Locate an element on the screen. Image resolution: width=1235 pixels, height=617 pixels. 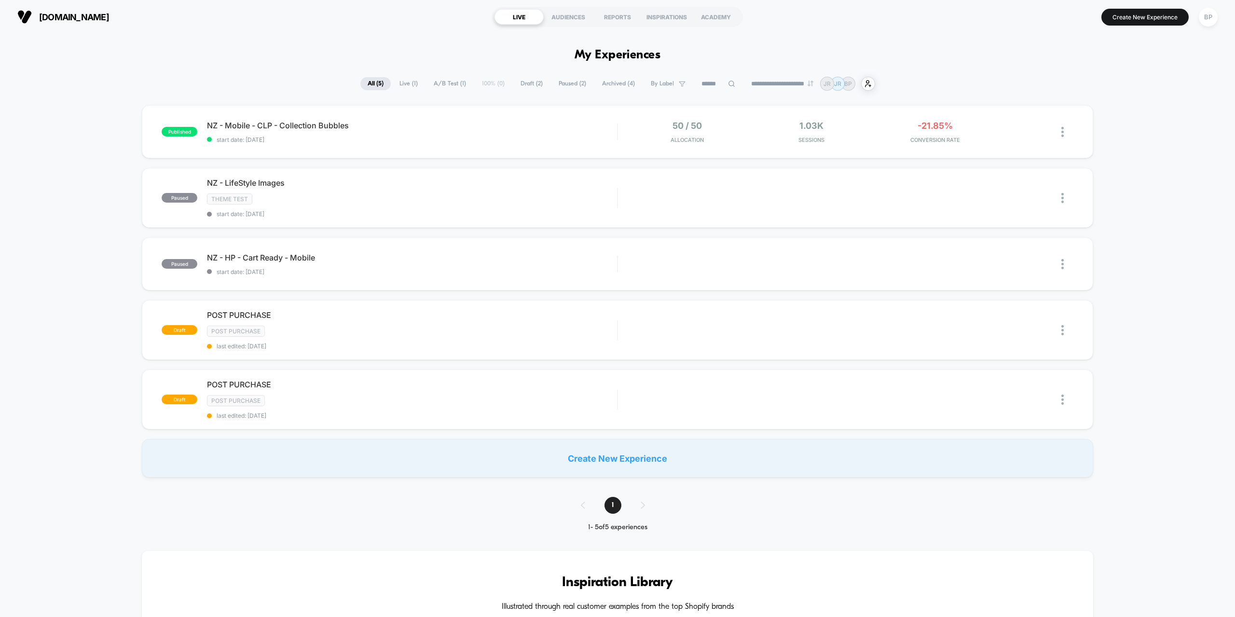
span: Theme Test is located at coordinates (230, 199).